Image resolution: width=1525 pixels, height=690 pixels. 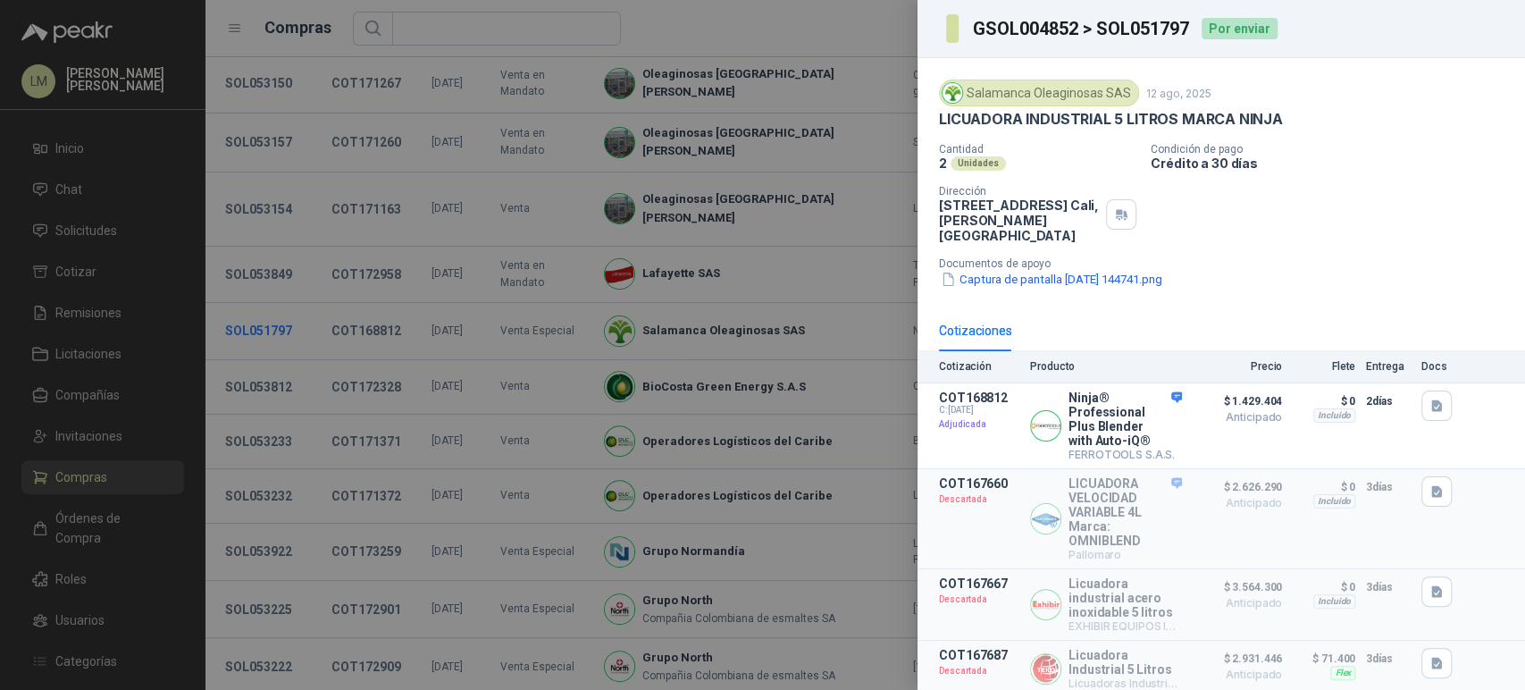 What do you see at coordinates (1324, 658) in the screenshot?
I see `p: $ 71.400` at bounding box center [1324, 658].